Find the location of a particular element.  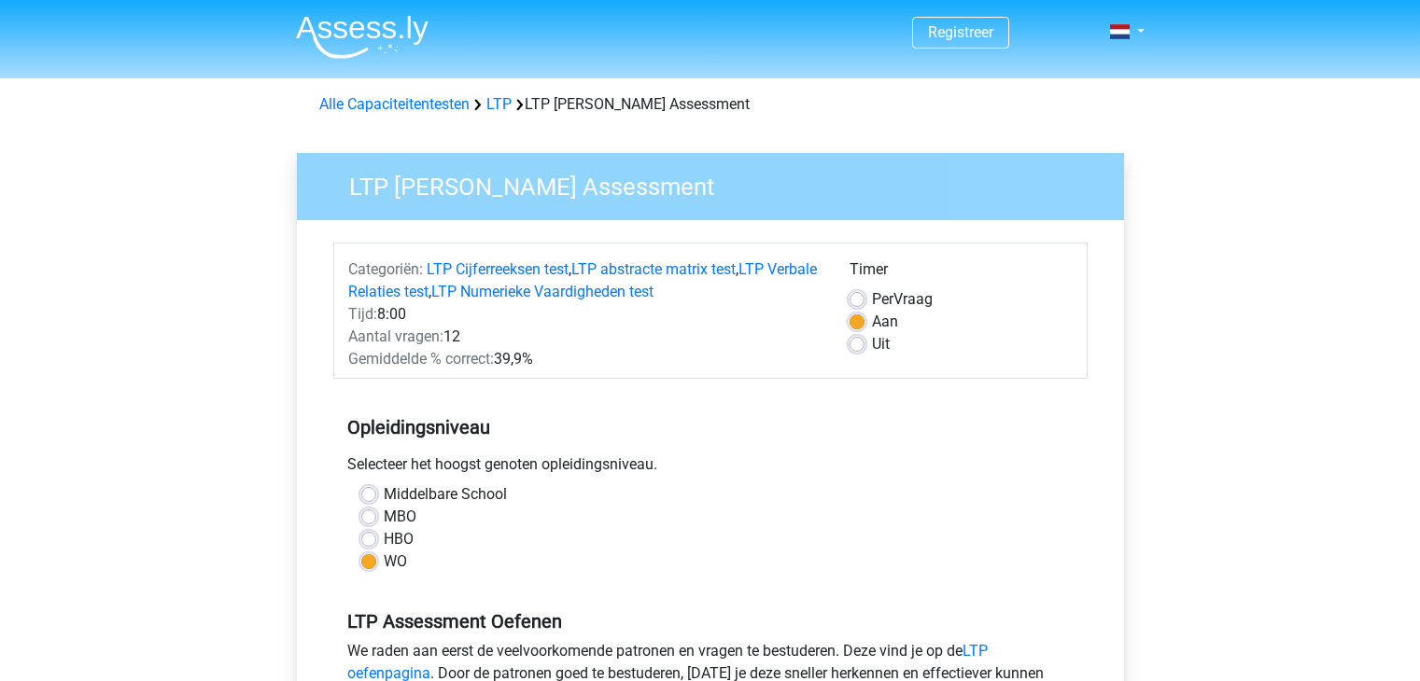

div: Timer is located at coordinates (960, 273).